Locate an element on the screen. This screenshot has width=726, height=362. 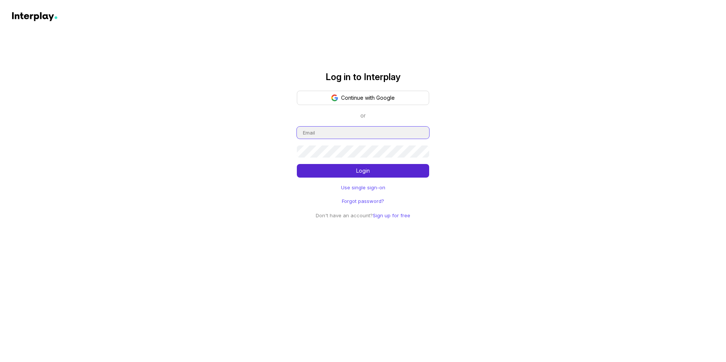
p: or is located at coordinates (363, 116).